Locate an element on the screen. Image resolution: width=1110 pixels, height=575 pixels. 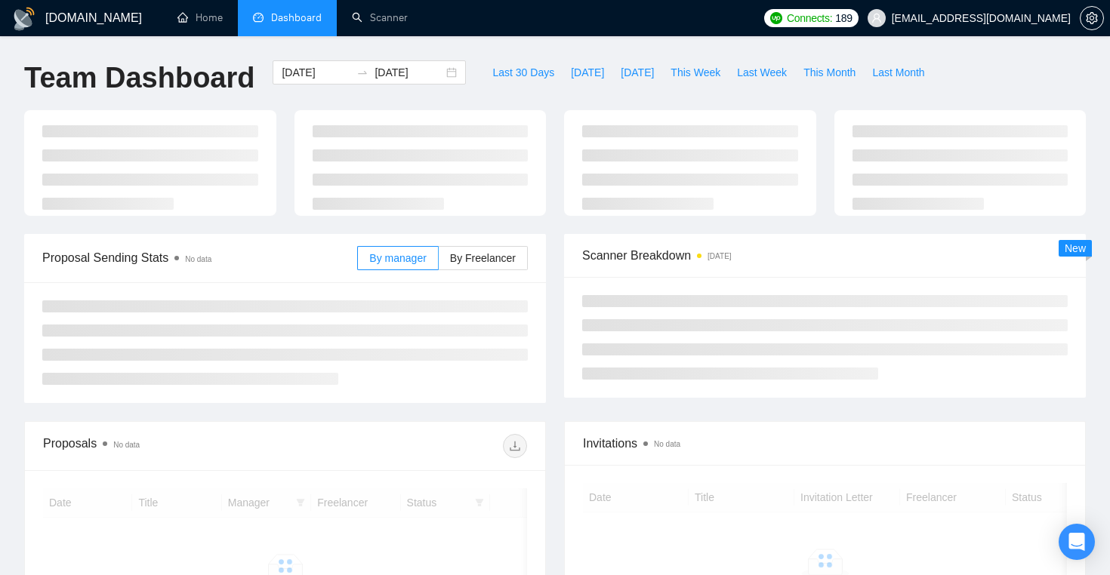
span: This Month is located at coordinates (829, 72).